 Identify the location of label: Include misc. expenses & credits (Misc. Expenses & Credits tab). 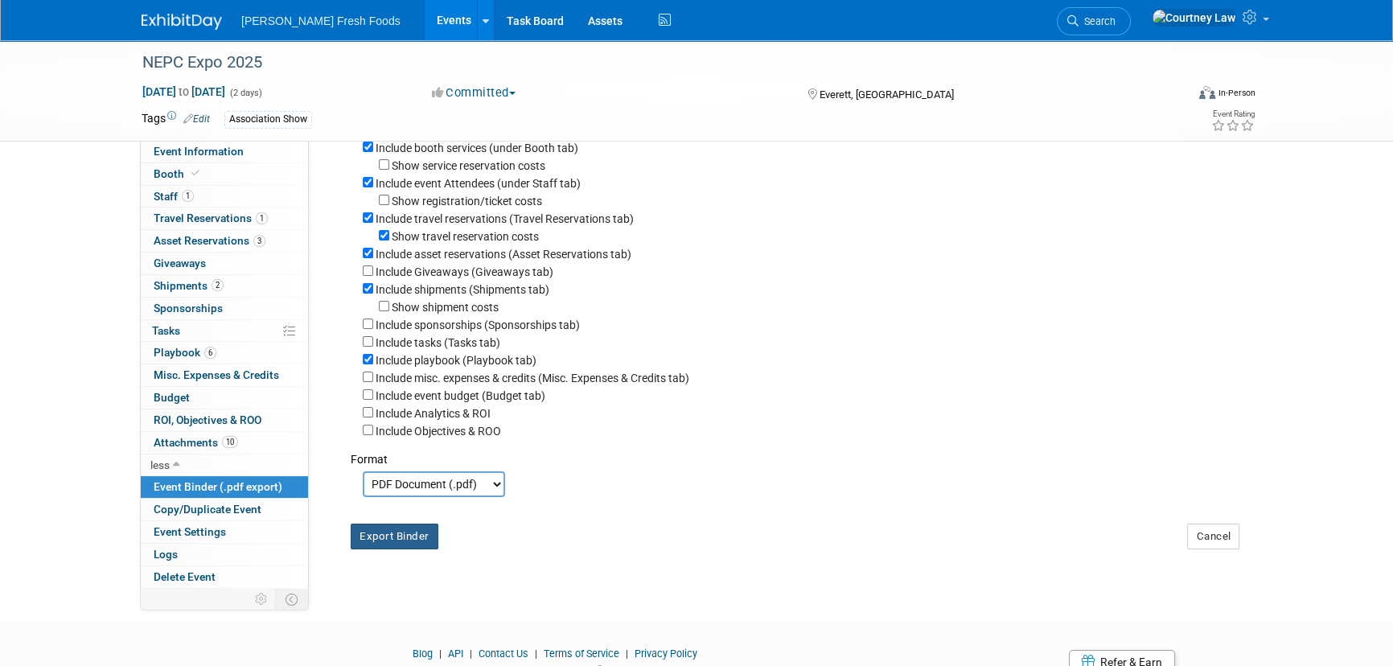
(532, 378).